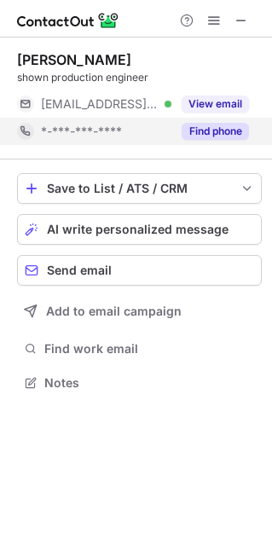 This screenshot has height=545, width=272. I want to click on div: shown production engineer, so click(139, 78).